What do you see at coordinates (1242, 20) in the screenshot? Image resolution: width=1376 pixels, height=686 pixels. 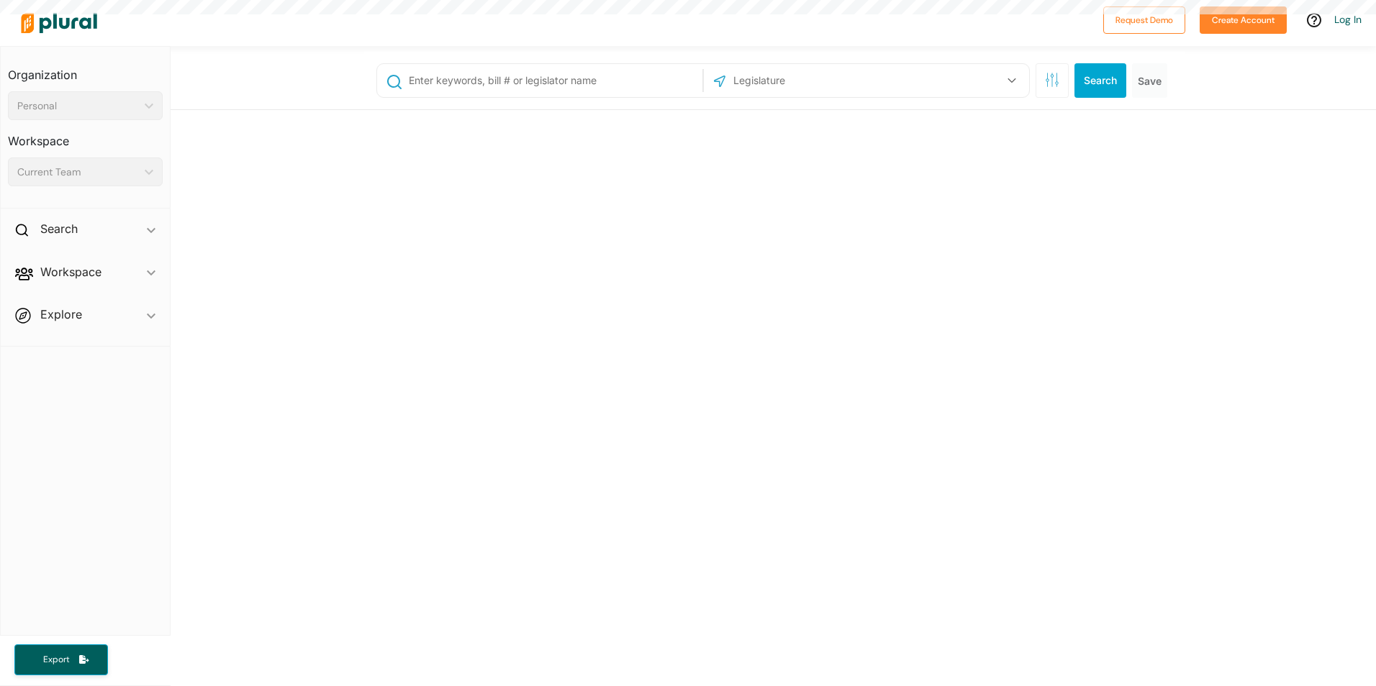 I see `button: Create Account` at bounding box center [1242, 20].